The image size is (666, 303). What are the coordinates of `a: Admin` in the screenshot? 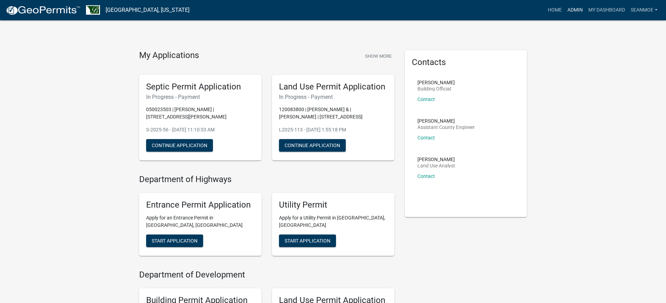 It's located at (575, 10).